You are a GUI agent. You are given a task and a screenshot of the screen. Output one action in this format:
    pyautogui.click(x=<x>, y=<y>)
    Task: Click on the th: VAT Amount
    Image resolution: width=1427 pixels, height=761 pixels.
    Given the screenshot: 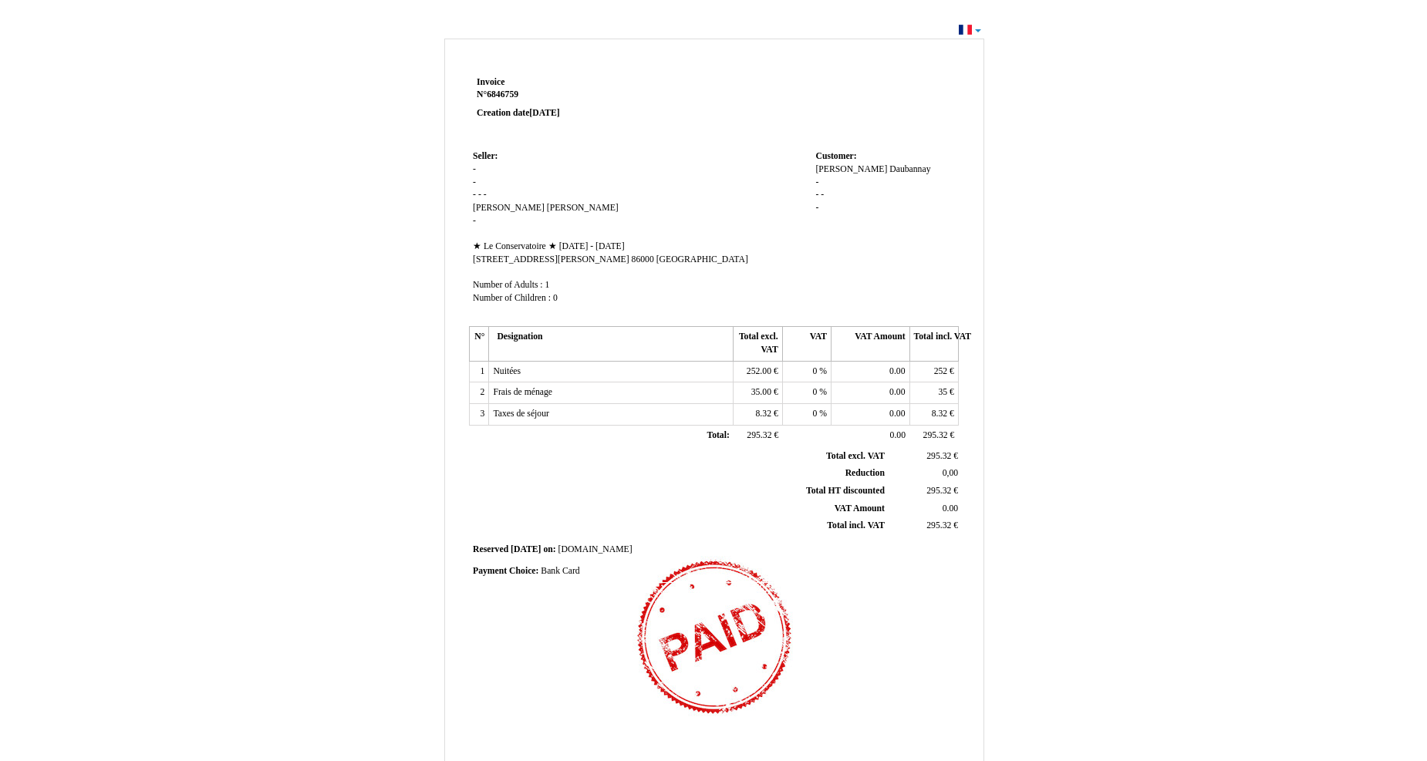 What is the action you would take?
    pyautogui.click(x=870, y=344)
    